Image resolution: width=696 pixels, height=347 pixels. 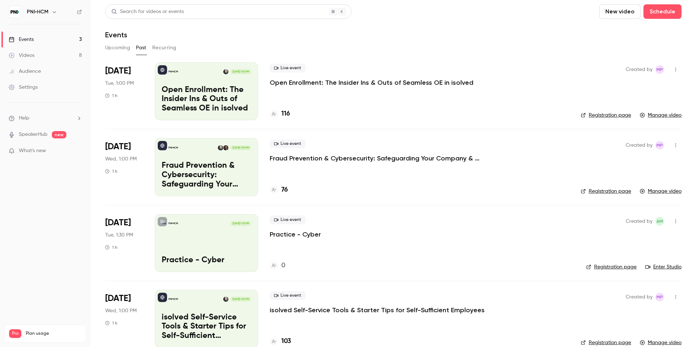 I want to click on div: Search for videos or events, so click(x=148, y=12).